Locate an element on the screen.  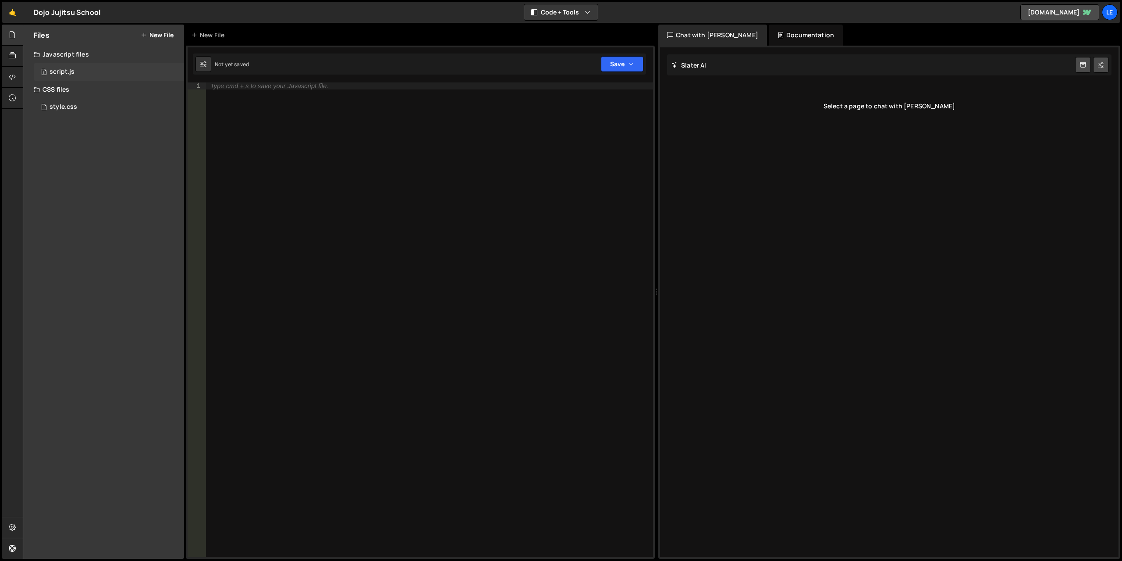
div: style.css is located at coordinates (63, 107).